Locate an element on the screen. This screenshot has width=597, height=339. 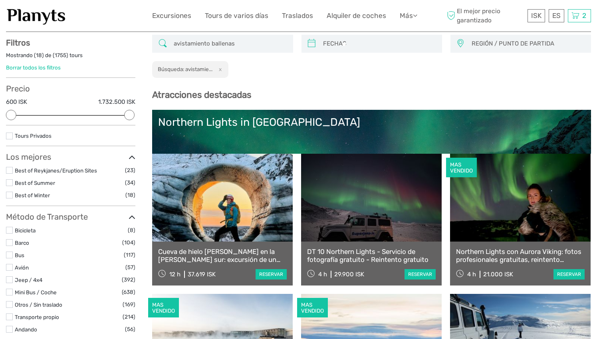
a: Más is located at coordinates (409, 16).